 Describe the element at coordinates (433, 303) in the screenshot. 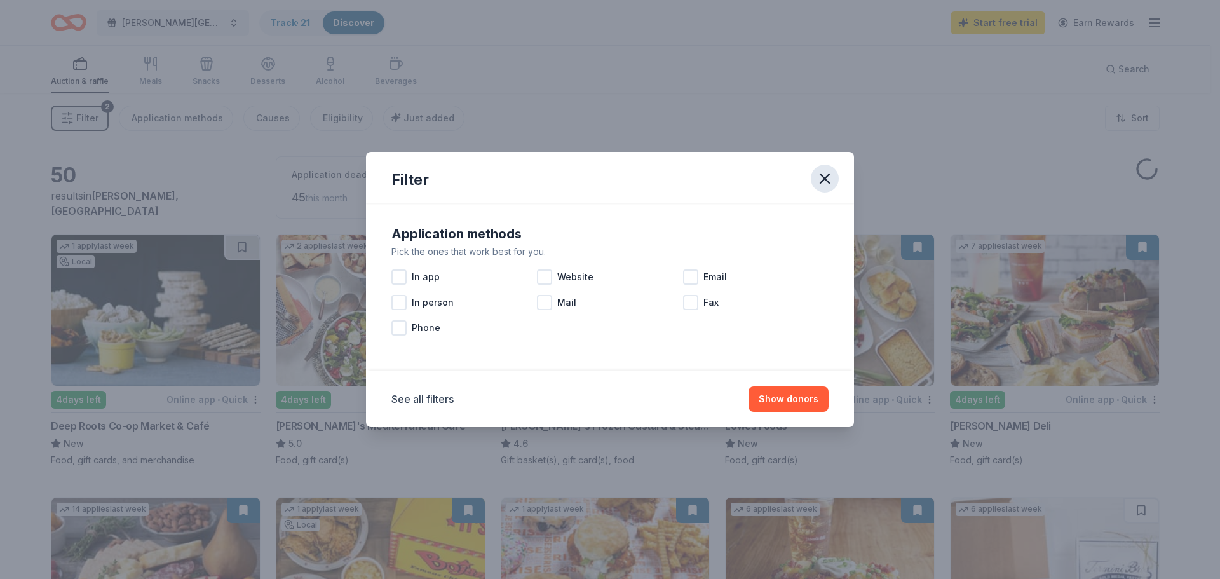

I see `span: In person` at that location.